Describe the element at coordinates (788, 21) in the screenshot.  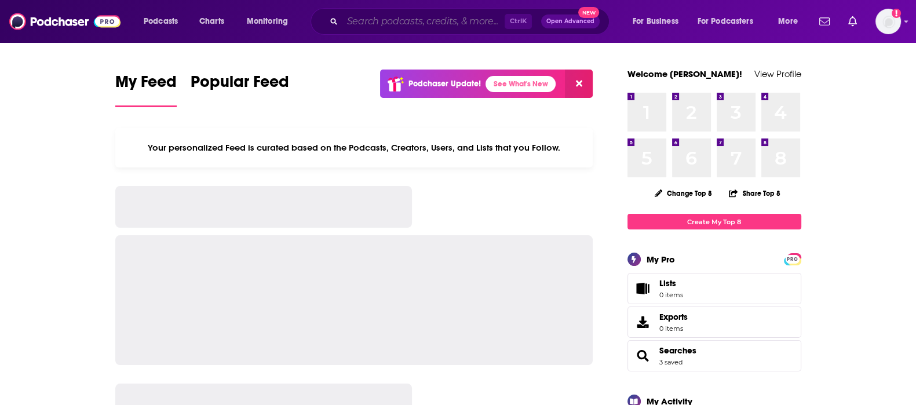
I see `span: More` at that location.